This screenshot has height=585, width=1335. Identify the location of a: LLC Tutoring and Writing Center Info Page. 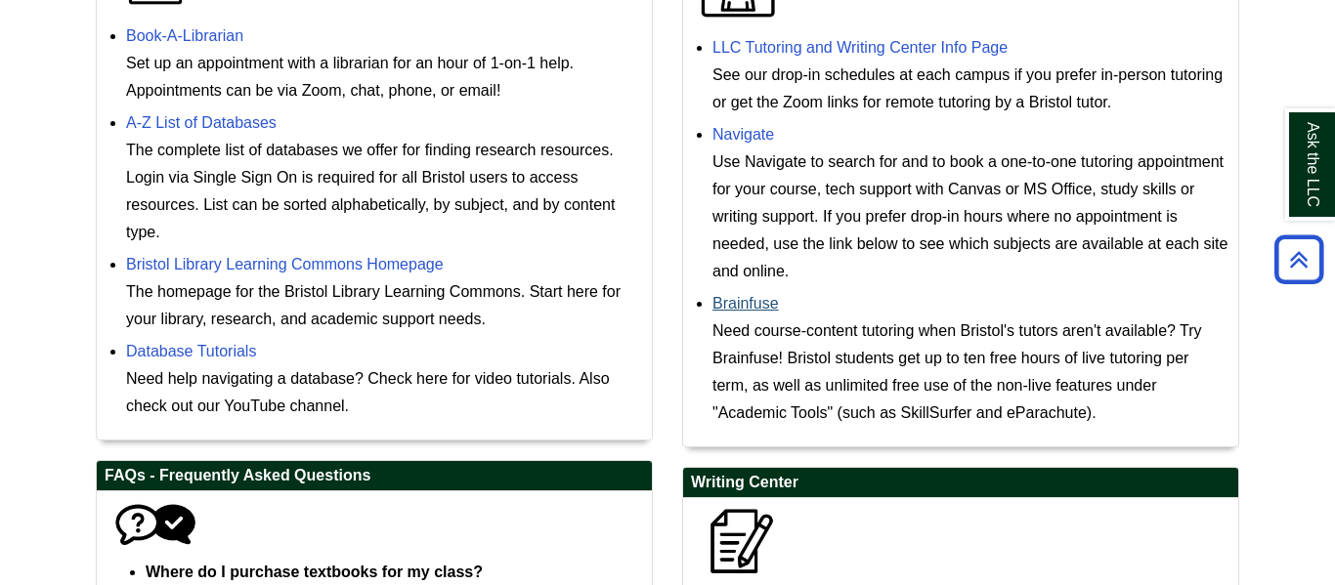
(860, 47).